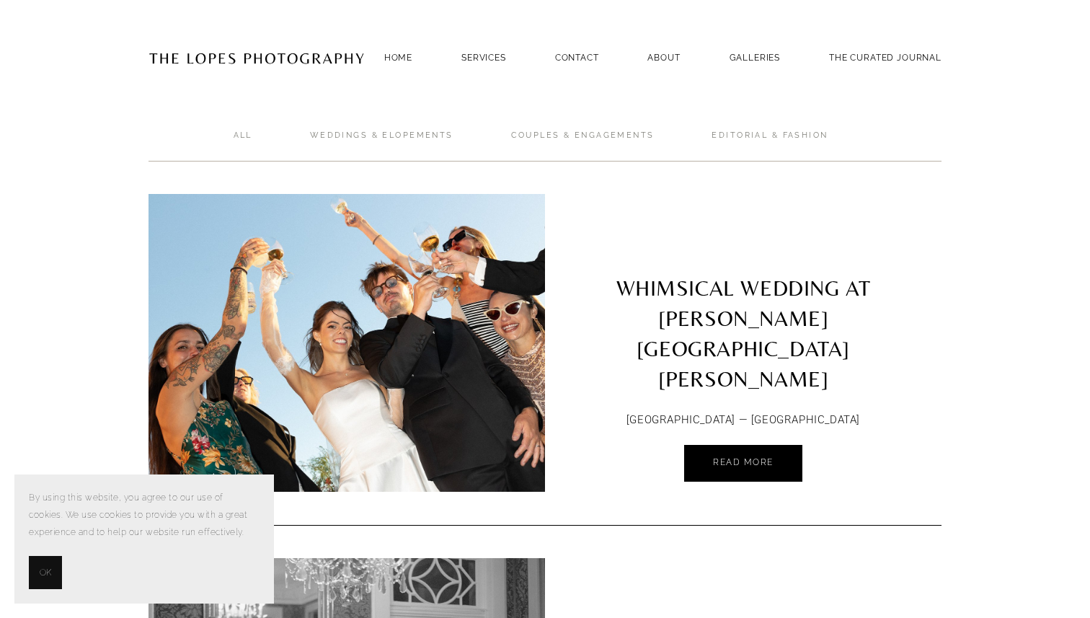 This screenshot has height=618, width=1090. What do you see at coordinates (885, 57) in the screenshot?
I see `a: THE CURATED JOURNAL` at bounding box center [885, 57].